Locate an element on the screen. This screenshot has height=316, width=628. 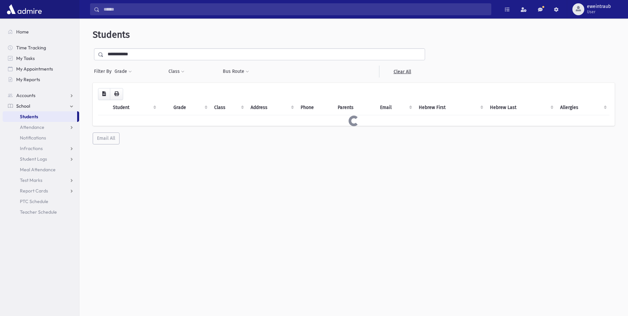
th: Hebrew Last is located at coordinates (521, 108).